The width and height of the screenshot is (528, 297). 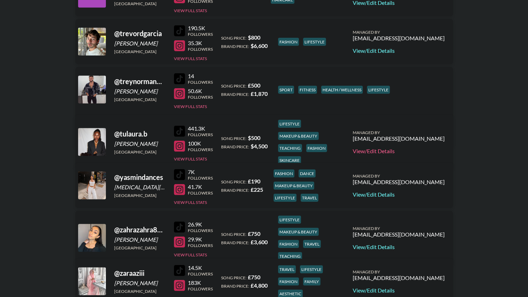 I want to click on strong: $ 800, so click(x=254, y=37).